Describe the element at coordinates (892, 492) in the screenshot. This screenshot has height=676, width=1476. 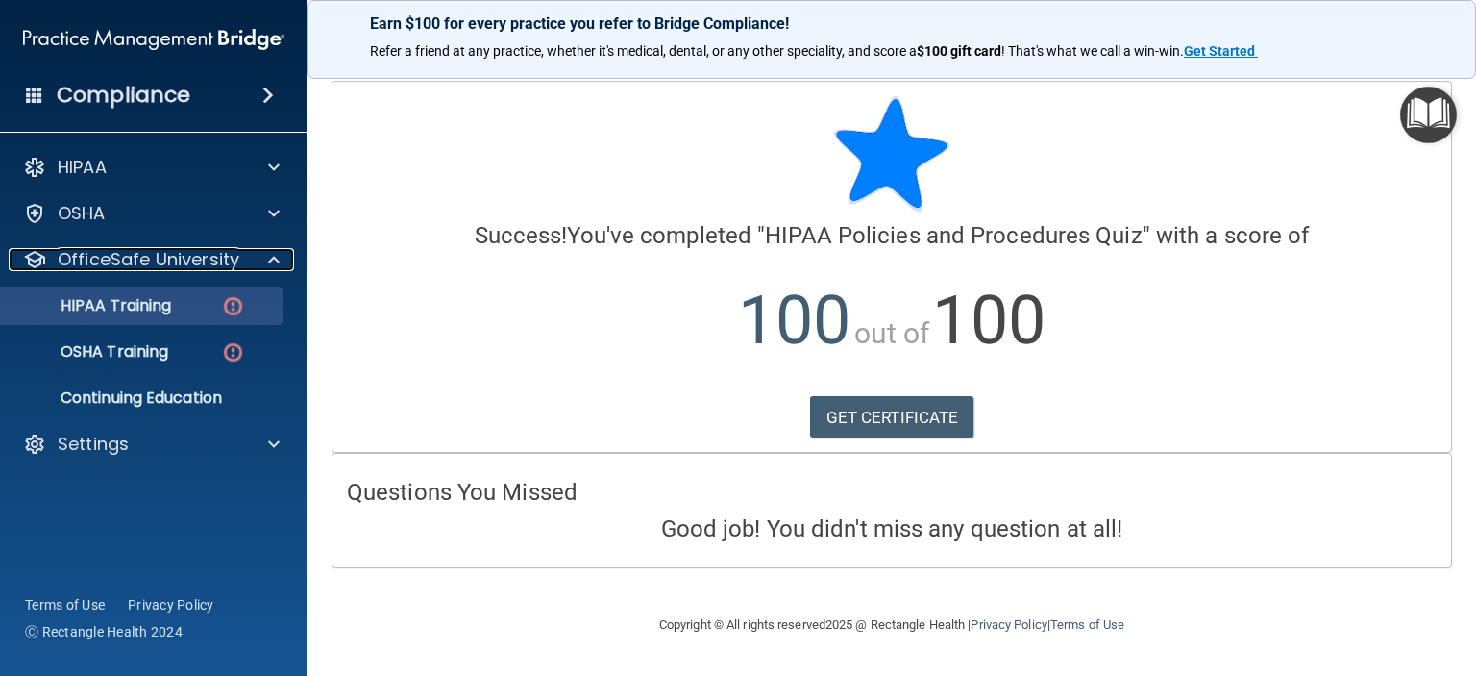
I see `h4: Questions You Missed` at that location.